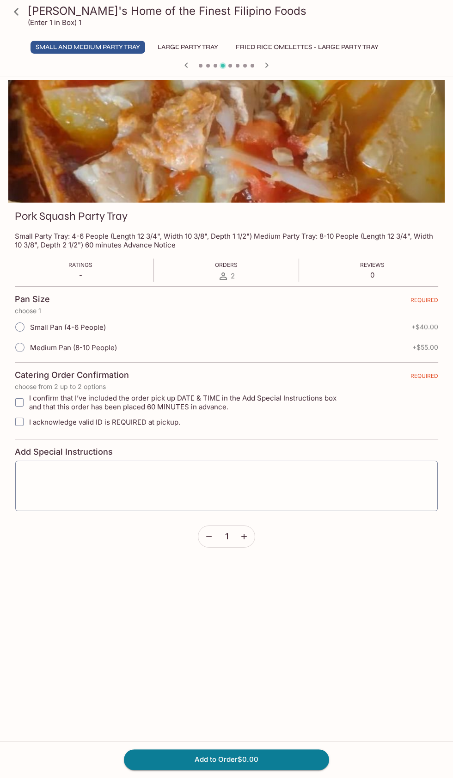  Describe the element at coordinates (227, 759) in the screenshot. I see `button: Add to Order$0.00` at that location.